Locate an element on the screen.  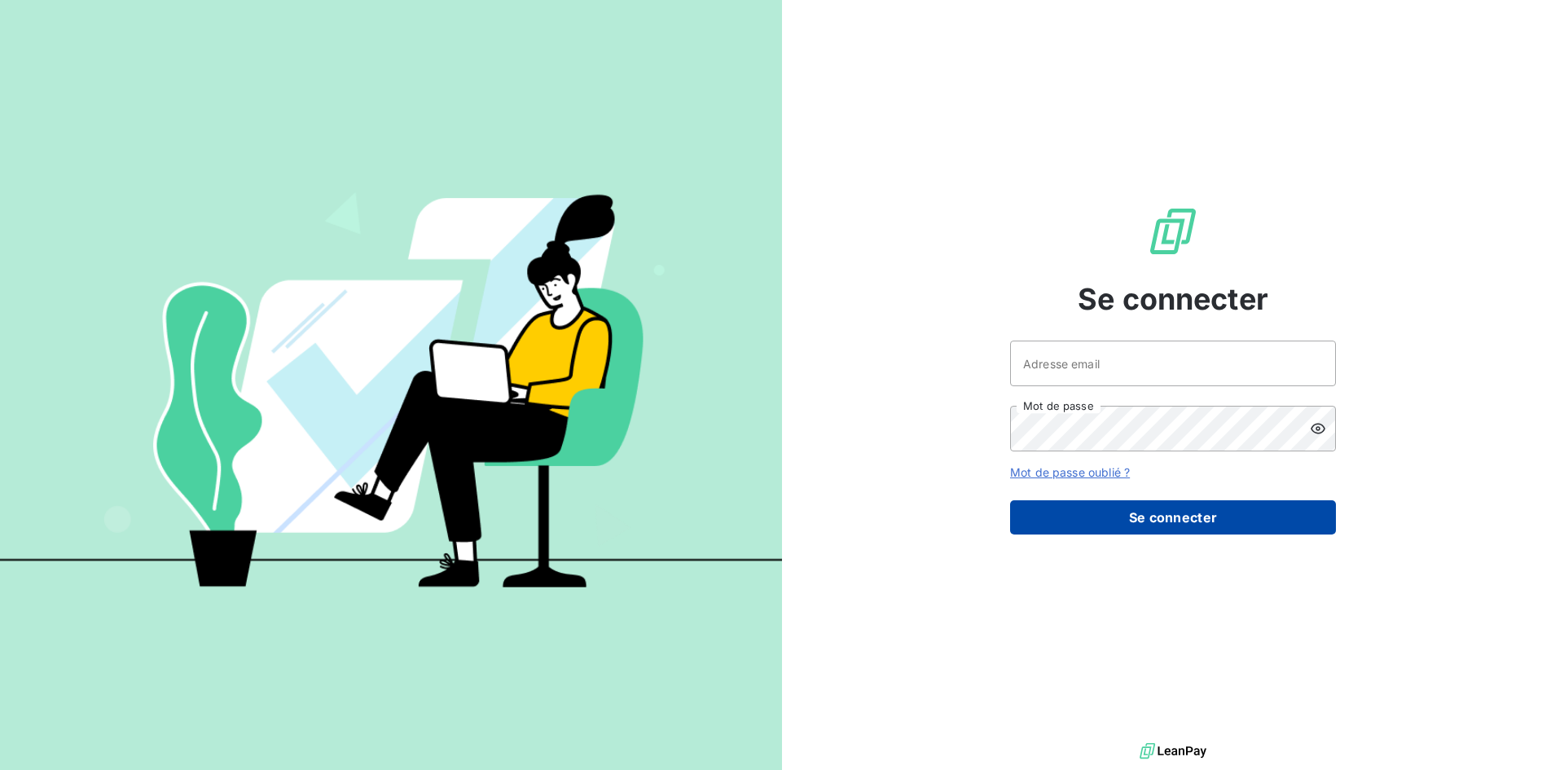
img: logo is located at coordinates (1173, 751).